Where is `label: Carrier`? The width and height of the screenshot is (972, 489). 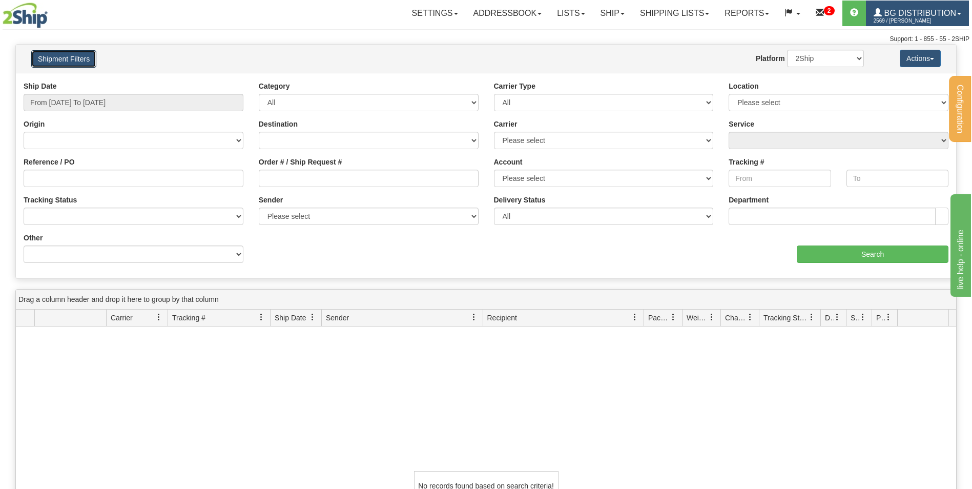 label: Carrier is located at coordinates (506, 124).